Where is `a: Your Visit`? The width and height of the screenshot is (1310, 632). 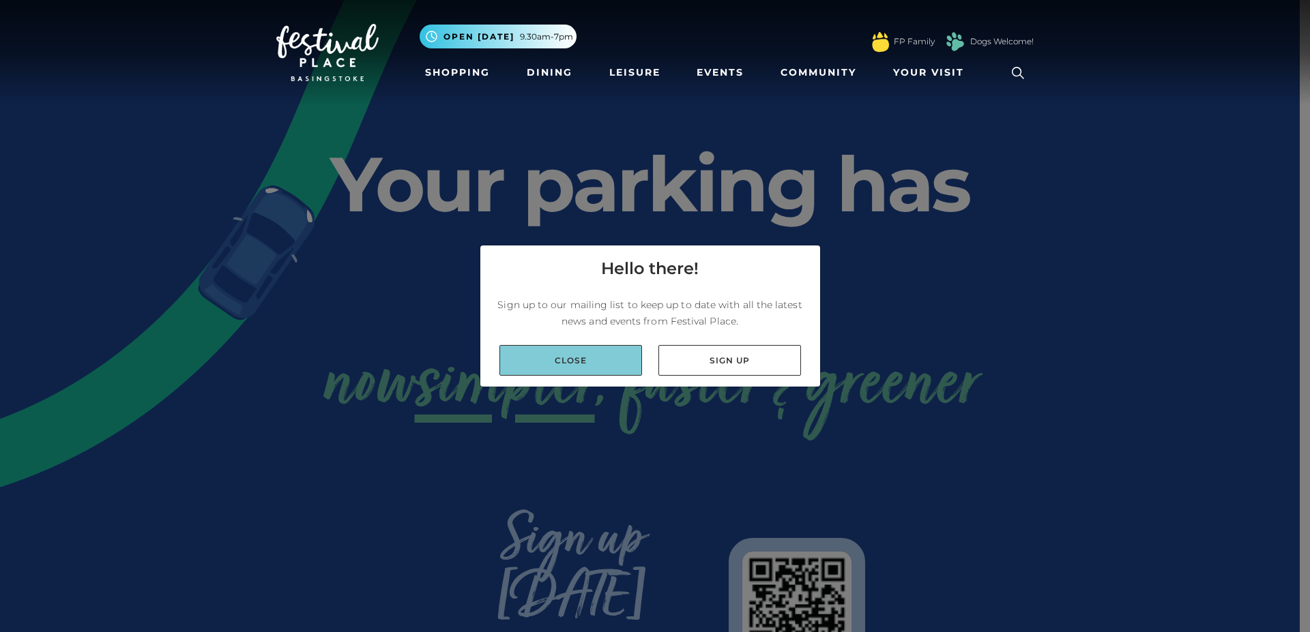 a: Your Visit is located at coordinates (932, 72).